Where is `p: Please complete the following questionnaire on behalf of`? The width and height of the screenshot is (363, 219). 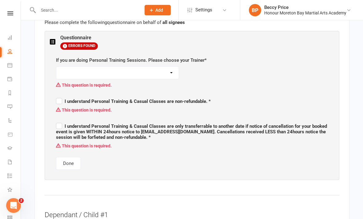
p: Please complete the following questionnaire on behalf of is located at coordinates (192, 22).